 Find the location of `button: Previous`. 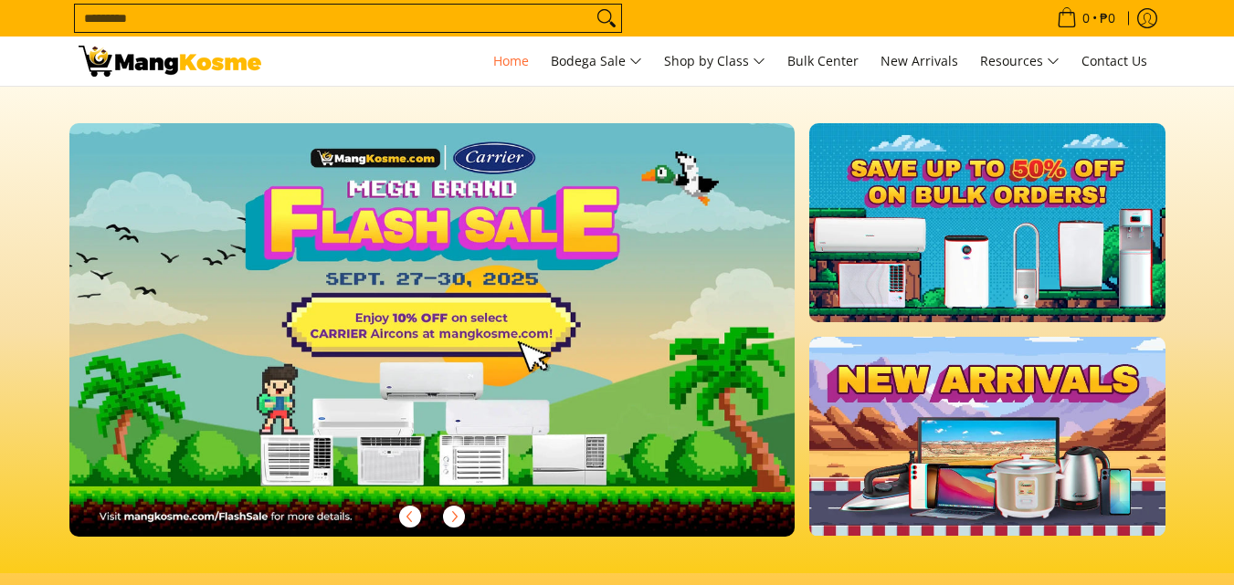

button: Previous is located at coordinates (410, 517).